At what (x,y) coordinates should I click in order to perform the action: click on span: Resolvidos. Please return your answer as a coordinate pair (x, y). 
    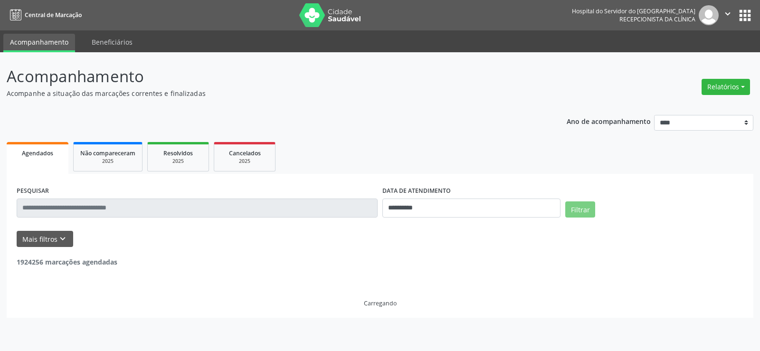
    Looking at the image, I should click on (178, 153).